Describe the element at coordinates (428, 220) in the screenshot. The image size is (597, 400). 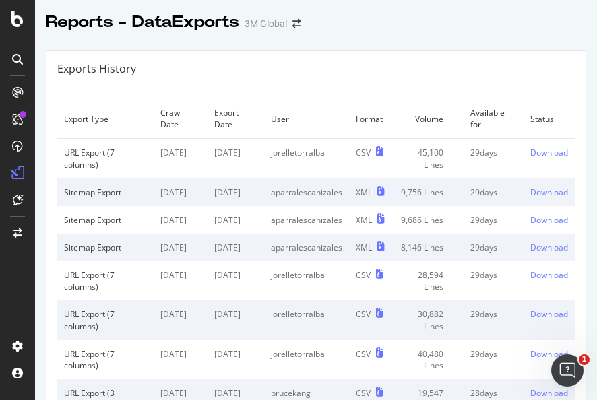
I see `td: 9,686 Lines` at that location.